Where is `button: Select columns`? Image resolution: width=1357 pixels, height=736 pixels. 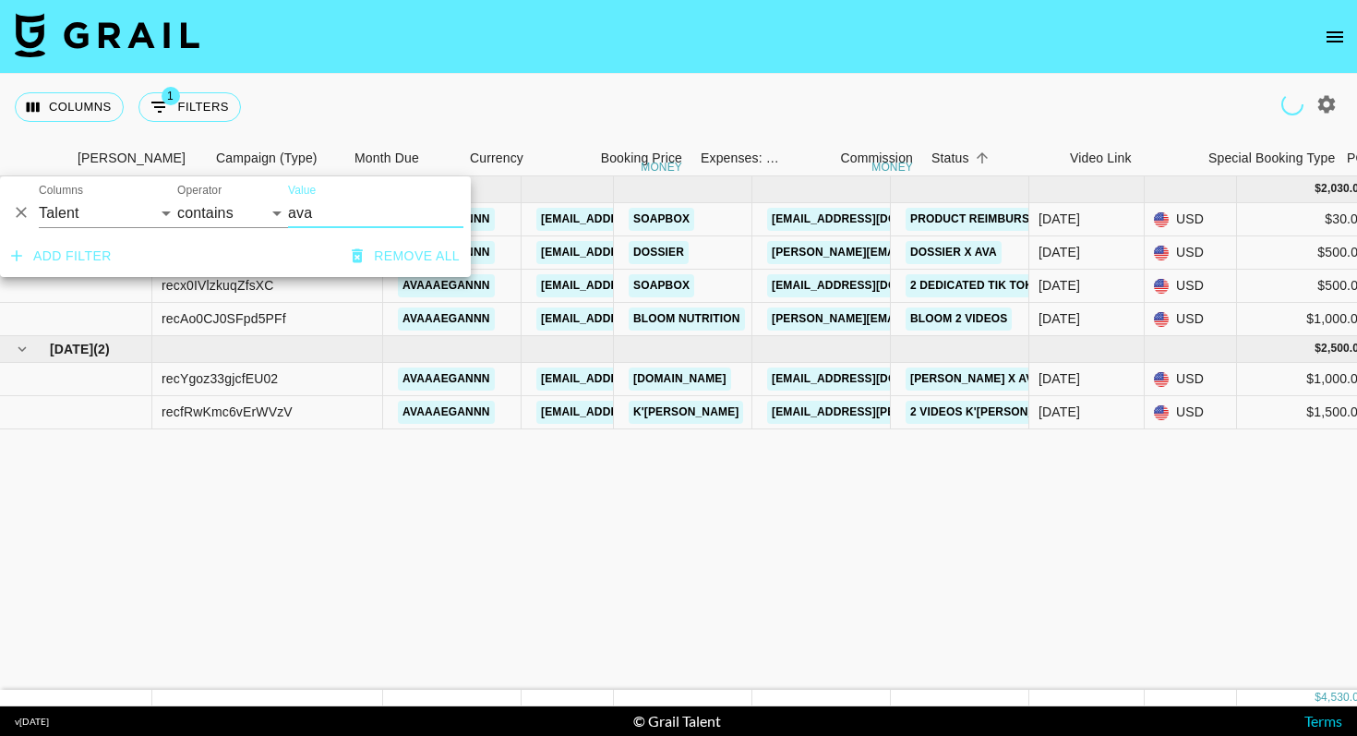
button: Select columns is located at coordinates (69, 107).